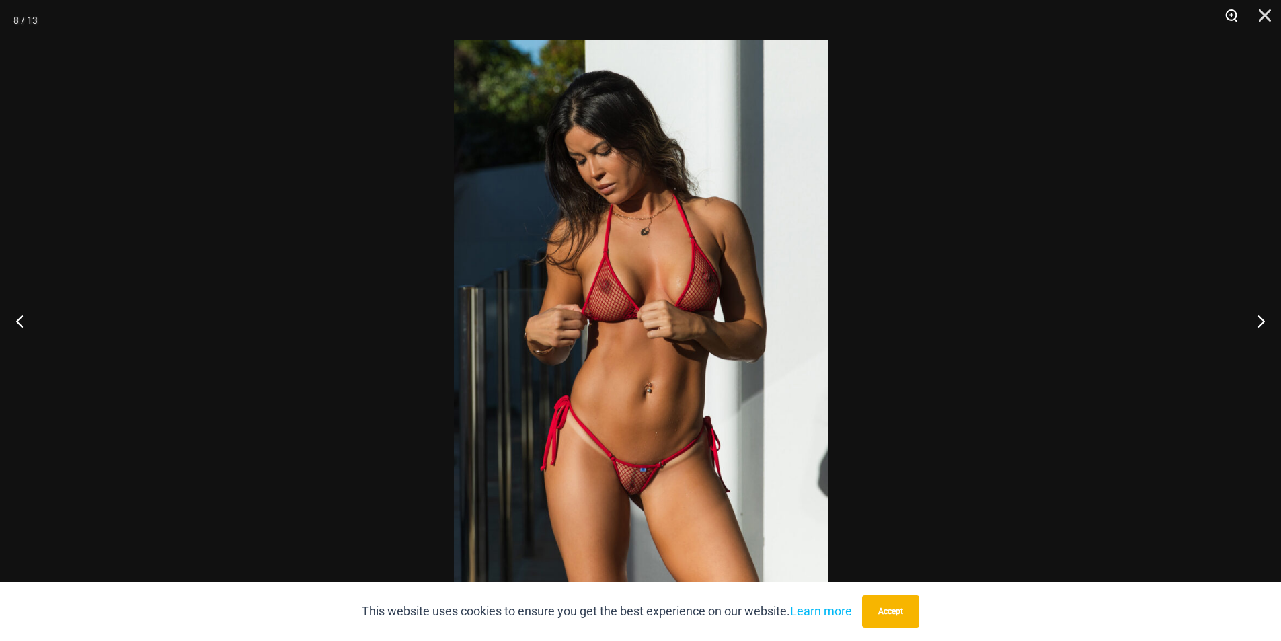 The height and width of the screenshot is (641, 1281). Describe the element at coordinates (641, 320) in the screenshot. I see `img: Summer Storm Red 312 Tri Top 456 Micro 01` at that location.